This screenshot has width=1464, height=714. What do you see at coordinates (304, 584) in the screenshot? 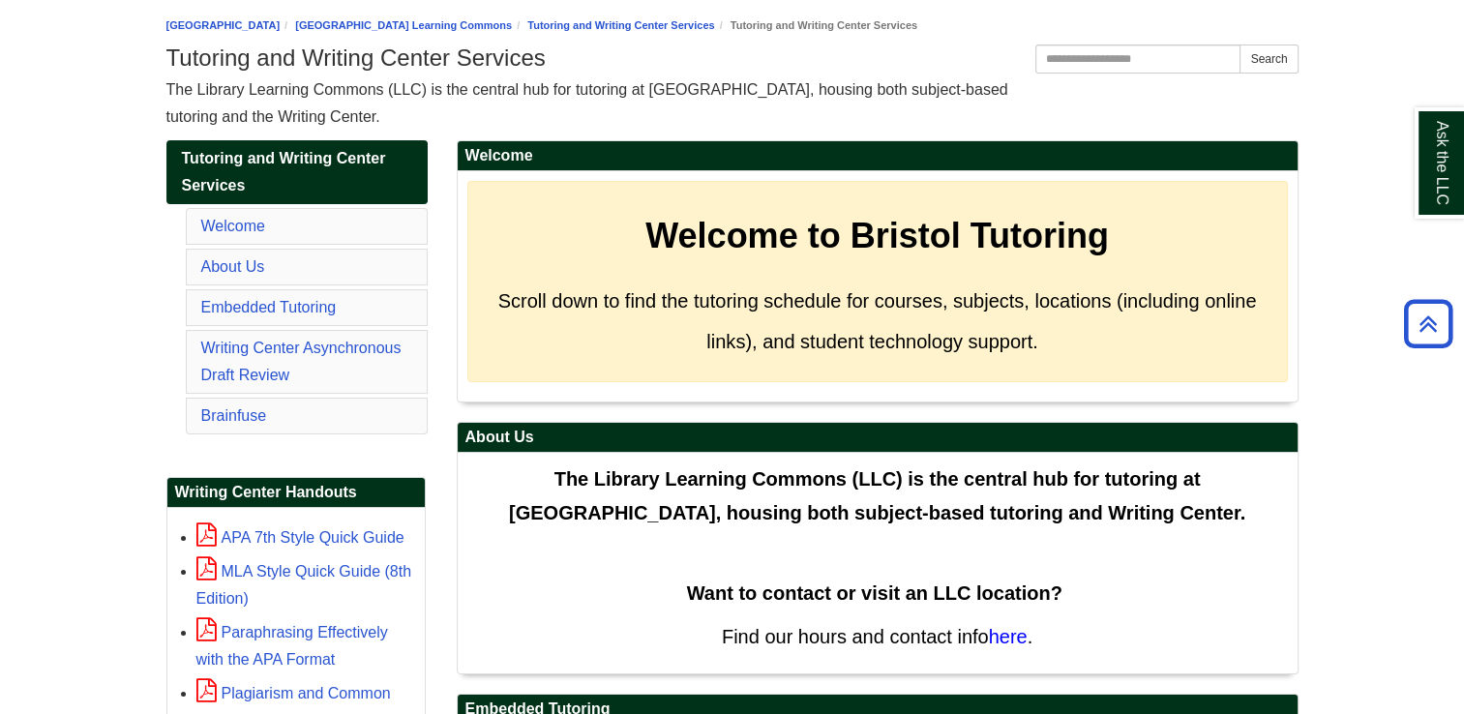
I see `a: MLA Style Quick Guide (8th Edition)` at bounding box center [304, 584].